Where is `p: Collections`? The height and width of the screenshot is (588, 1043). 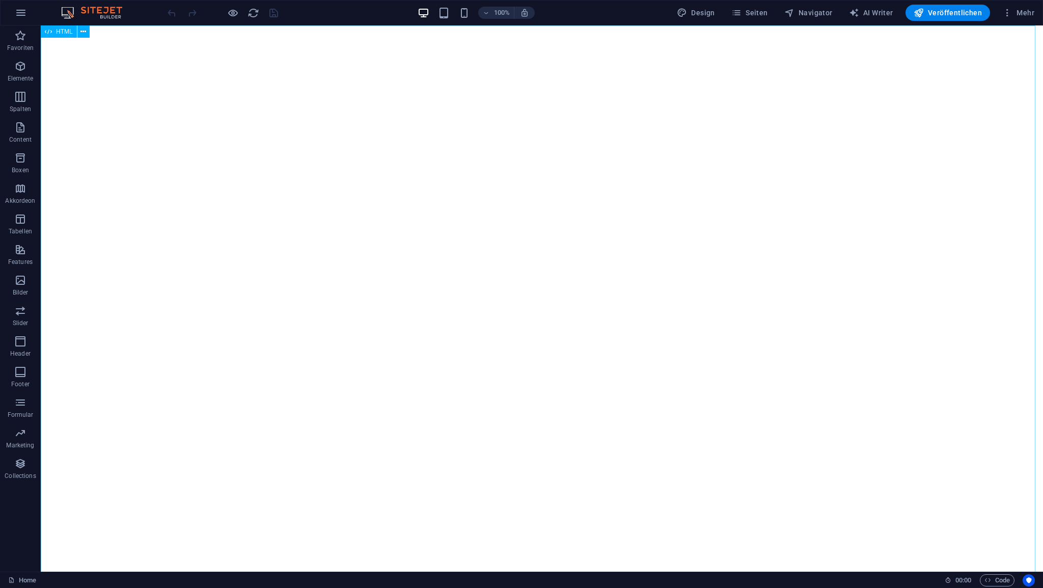 p: Collections is located at coordinates (20, 476).